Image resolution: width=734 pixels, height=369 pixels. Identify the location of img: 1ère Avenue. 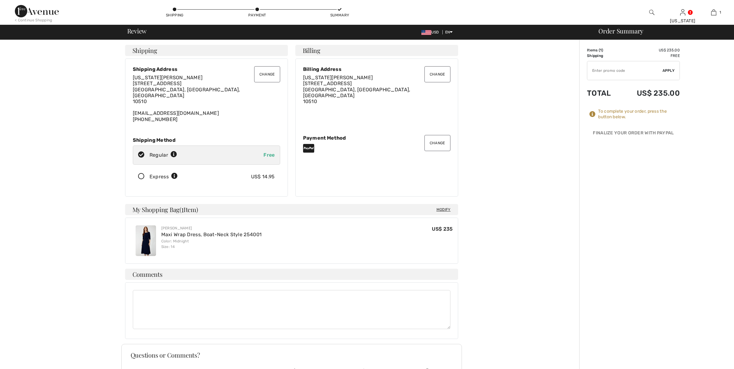
(37, 11).